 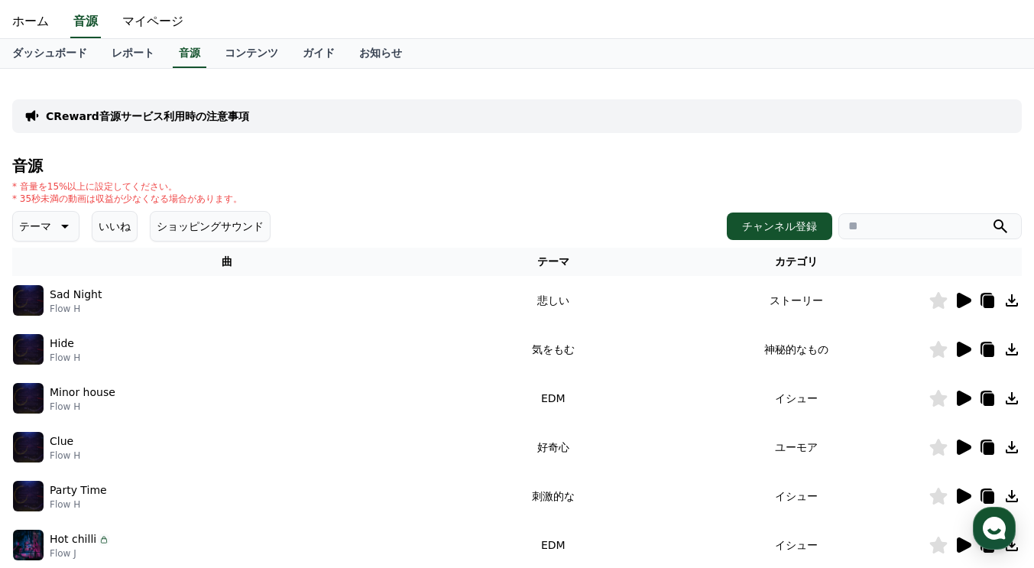 I want to click on p: * 35秒未満の動画は収益が少なくなる場合があります。, so click(x=127, y=199).